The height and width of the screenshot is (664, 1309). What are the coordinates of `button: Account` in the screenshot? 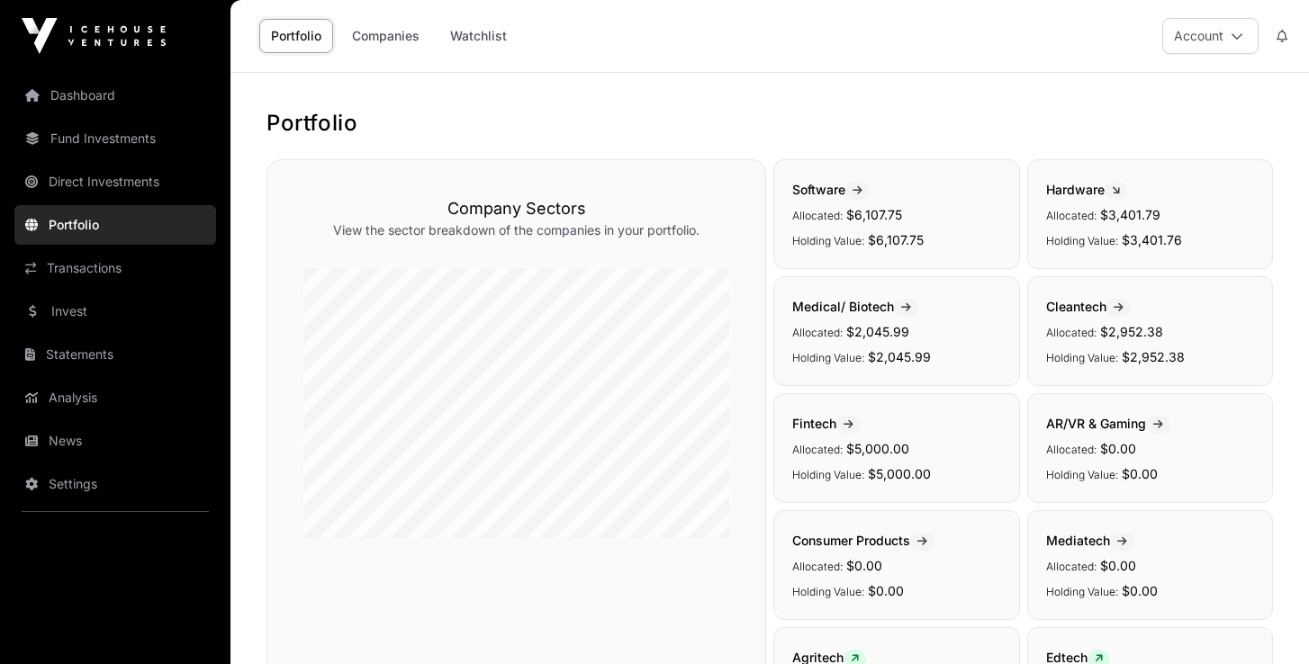 It's located at (1210, 36).